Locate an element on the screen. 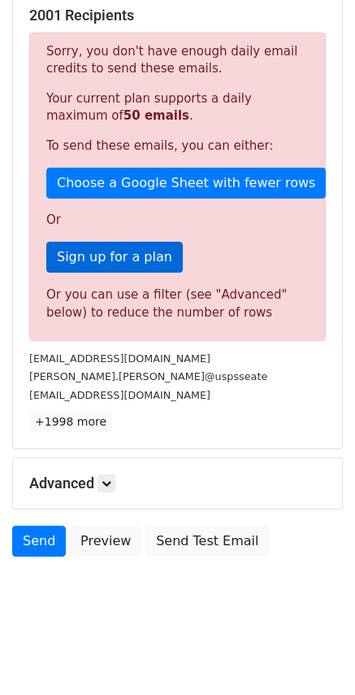 The image size is (355, 695). a: Send is located at coordinates (39, 541).